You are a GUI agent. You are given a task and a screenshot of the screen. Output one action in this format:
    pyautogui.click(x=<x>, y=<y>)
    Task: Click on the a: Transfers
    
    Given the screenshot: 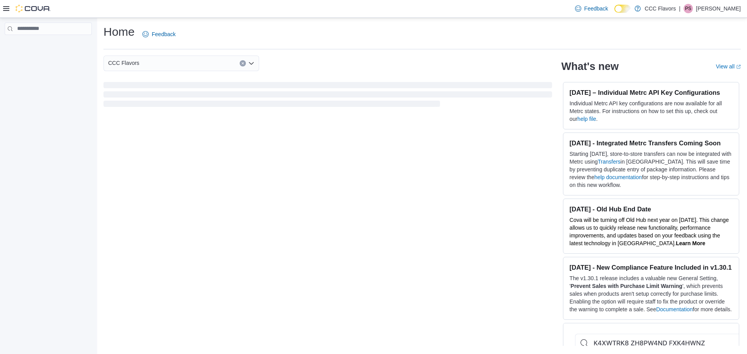 What is the action you would take?
    pyautogui.click(x=609, y=162)
    